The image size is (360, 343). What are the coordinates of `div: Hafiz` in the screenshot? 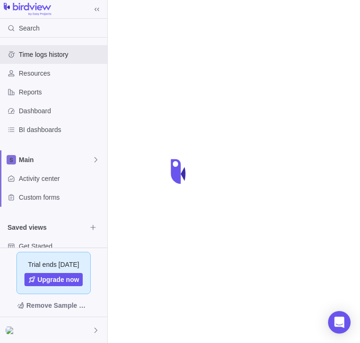 It's located at (11, 330).